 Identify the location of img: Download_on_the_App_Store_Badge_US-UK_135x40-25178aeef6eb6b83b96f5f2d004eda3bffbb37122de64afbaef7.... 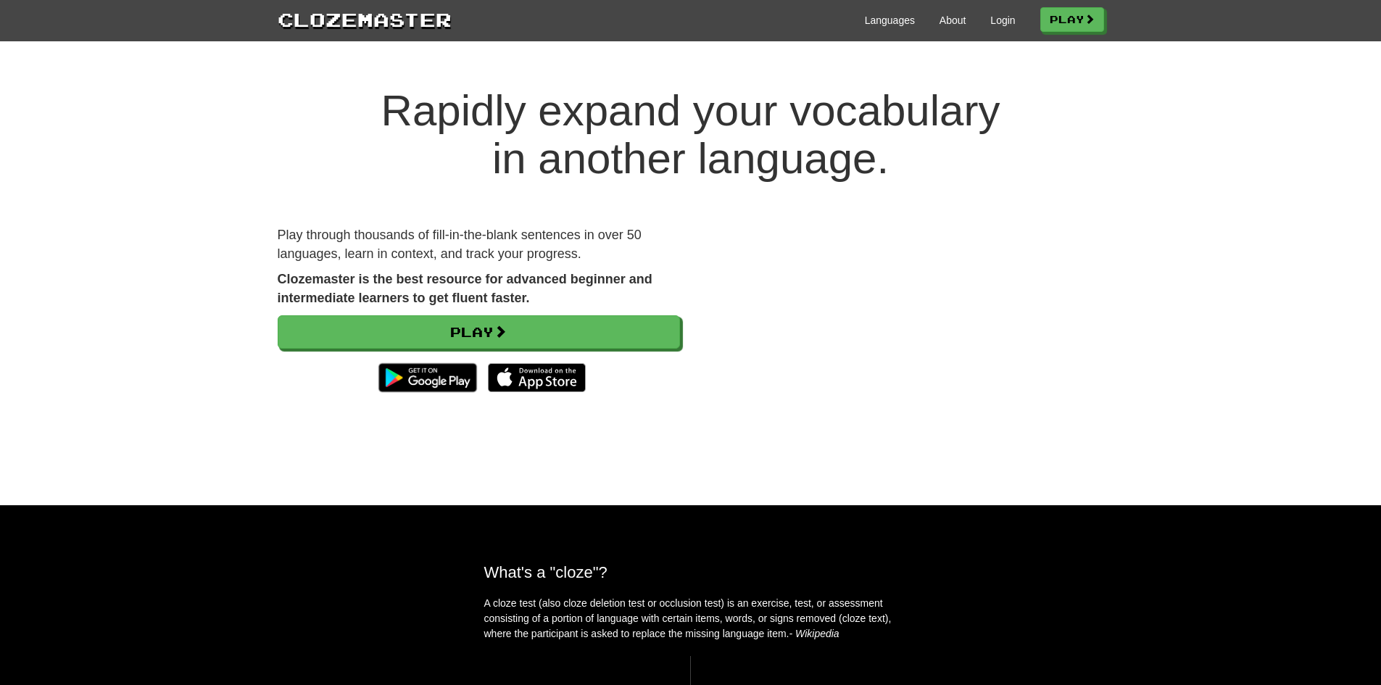
(536, 378).